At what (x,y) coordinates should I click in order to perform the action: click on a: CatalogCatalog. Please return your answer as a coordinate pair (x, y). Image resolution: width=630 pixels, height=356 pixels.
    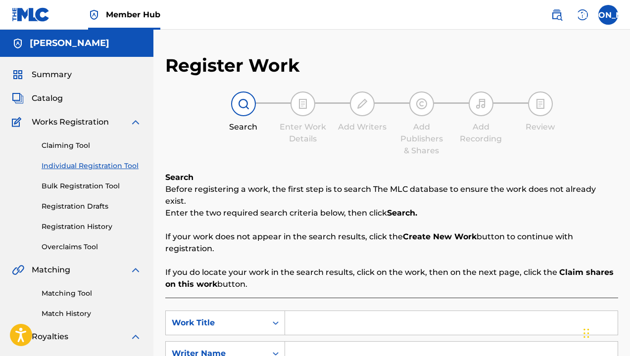
    Looking at the image, I should click on (37, 98).